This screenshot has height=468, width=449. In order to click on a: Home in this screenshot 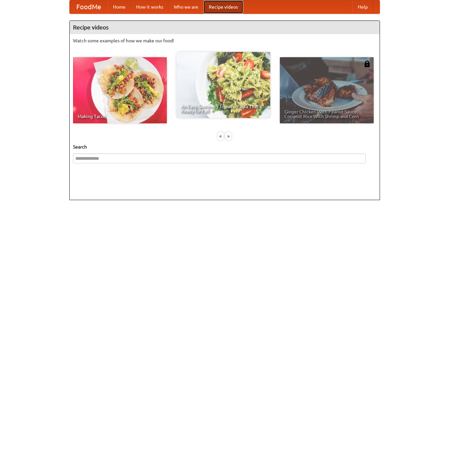, I will do `click(119, 7)`.